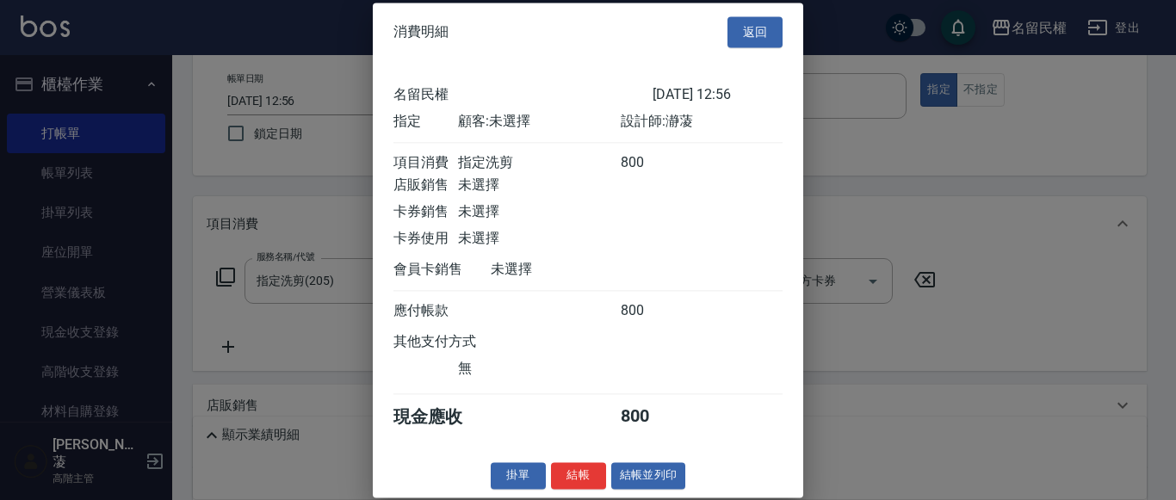 This screenshot has width=1176, height=500. I want to click on span: 消費明細, so click(421, 32).